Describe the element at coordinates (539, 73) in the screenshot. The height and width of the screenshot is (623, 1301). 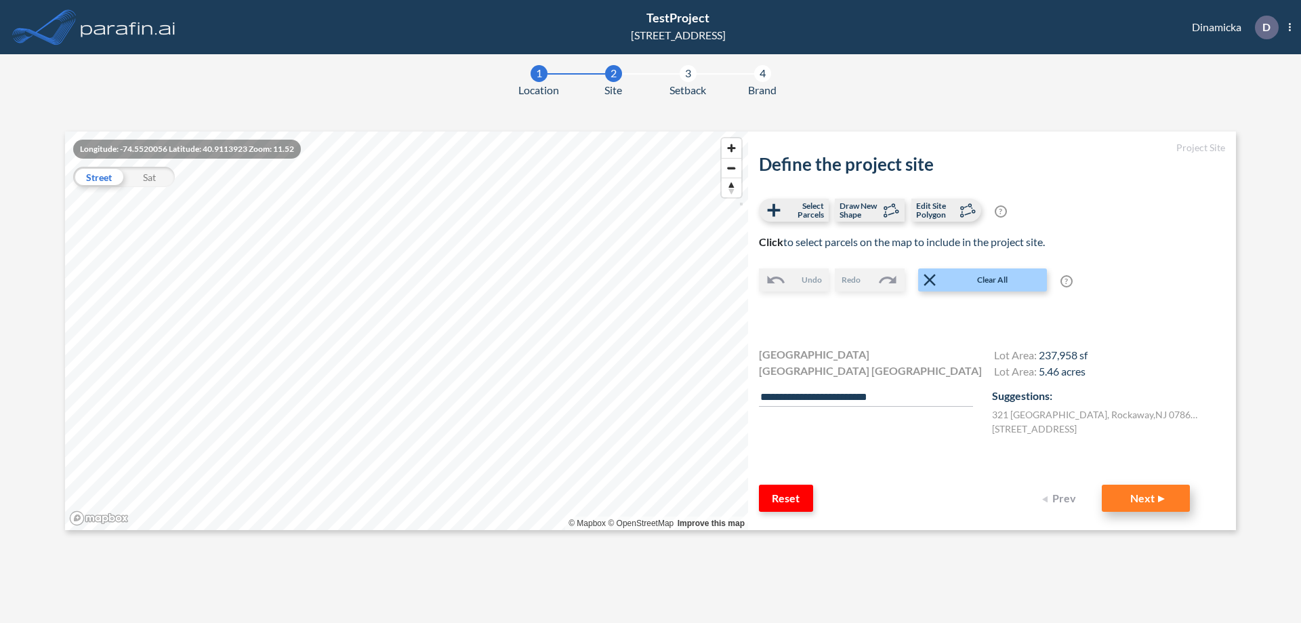
I see `div: 1` at that location.